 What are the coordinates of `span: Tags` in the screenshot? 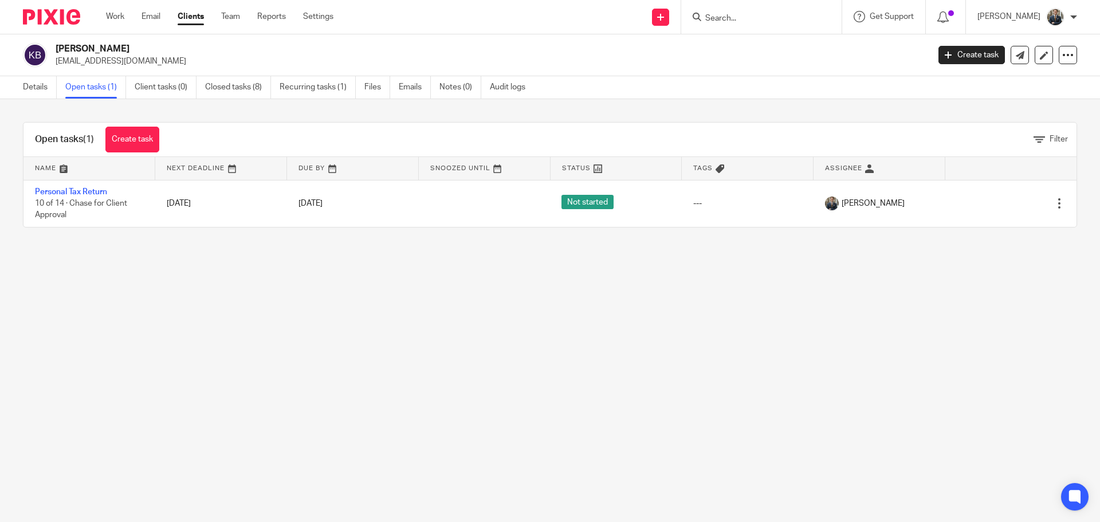 It's located at (703, 168).